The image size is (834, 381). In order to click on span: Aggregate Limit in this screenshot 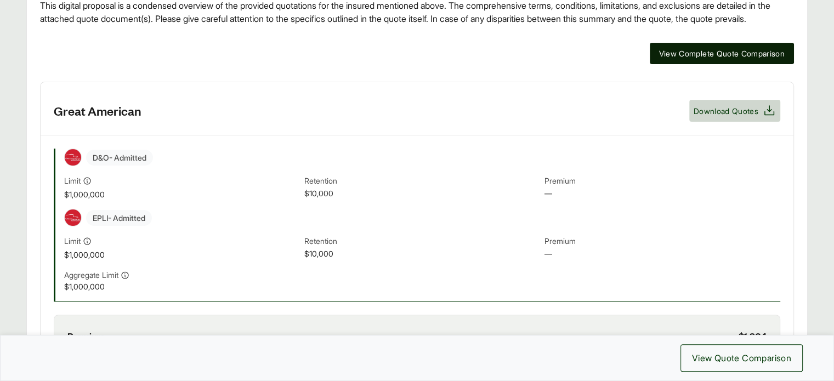, I will do `click(91, 275)`.